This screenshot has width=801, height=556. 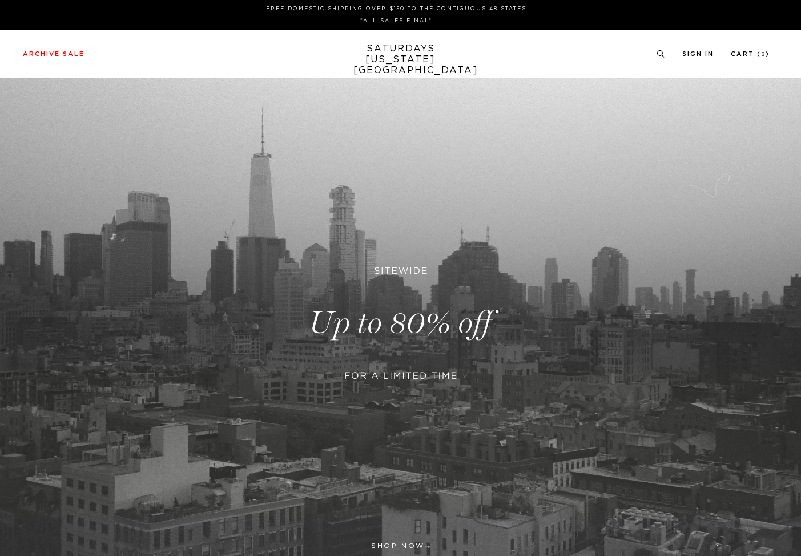 I want to click on a: Sign In, so click(x=698, y=54).